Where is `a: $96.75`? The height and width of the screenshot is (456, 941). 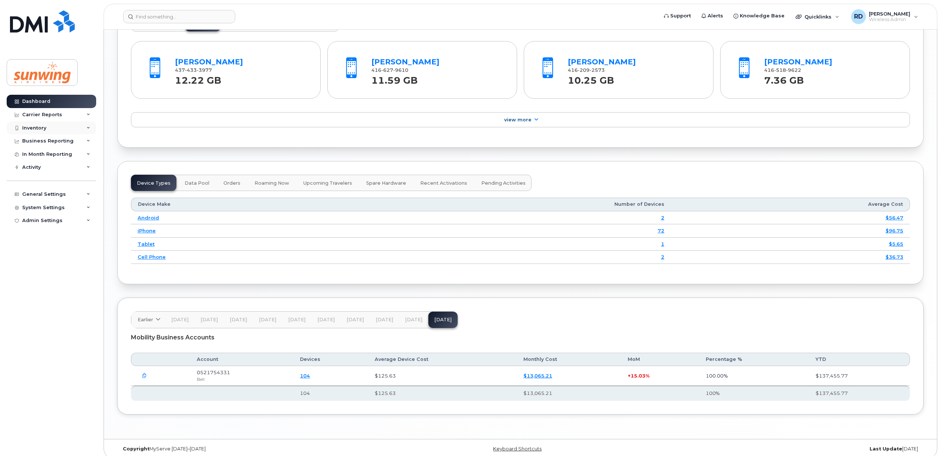
a: $96.75 is located at coordinates (894, 230).